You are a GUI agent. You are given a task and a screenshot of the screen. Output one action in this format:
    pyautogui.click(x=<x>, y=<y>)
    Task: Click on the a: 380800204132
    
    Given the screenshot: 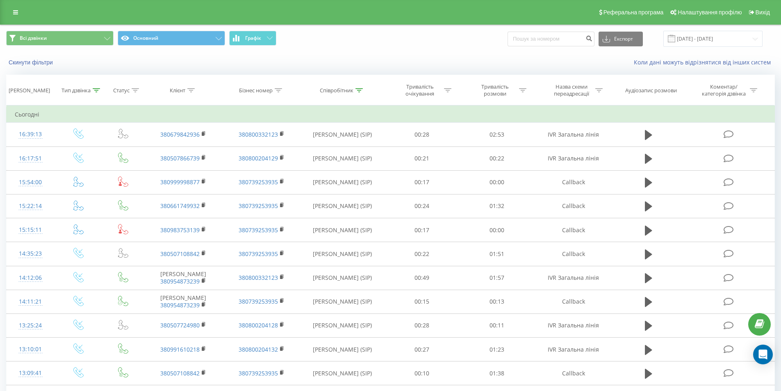 What is the action you would take?
    pyautogui.click(x=258, y=349)
    